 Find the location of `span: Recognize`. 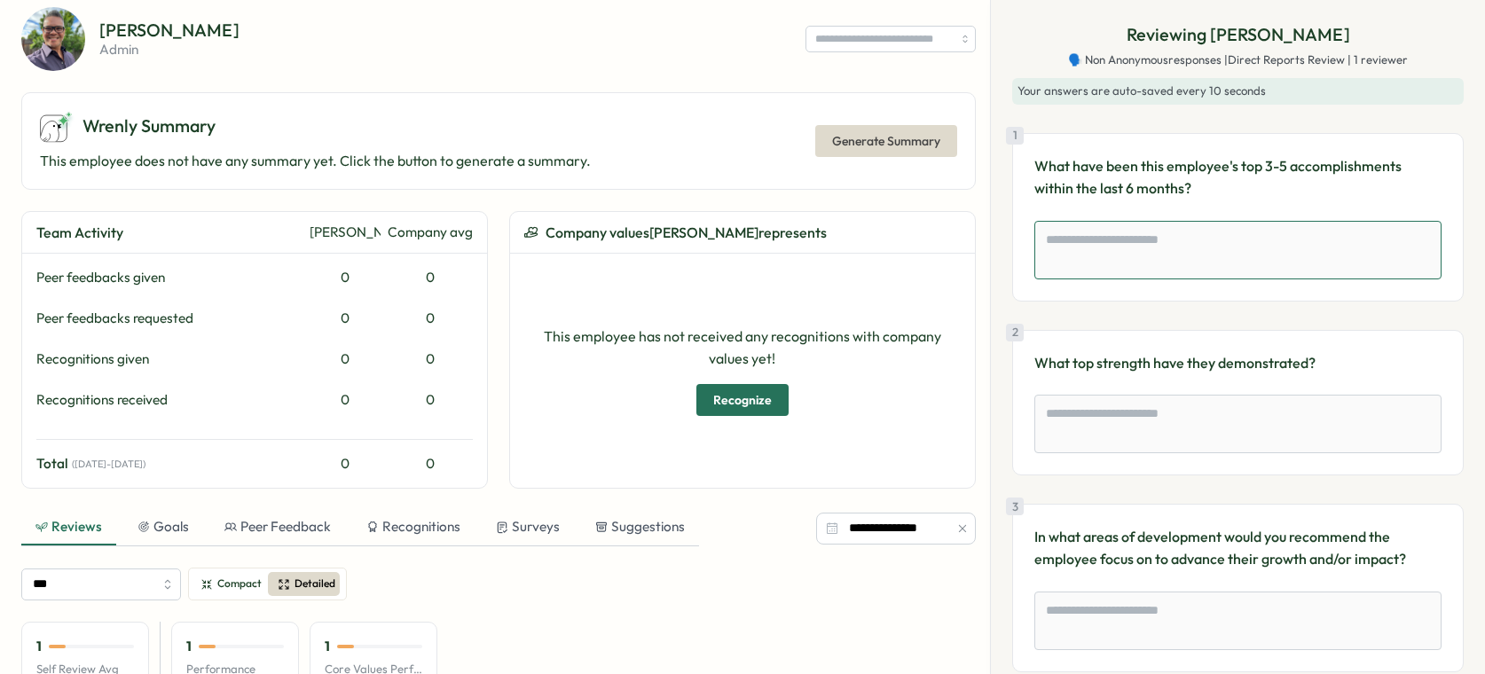

span: Recognize is located at coordinates (742, 400).